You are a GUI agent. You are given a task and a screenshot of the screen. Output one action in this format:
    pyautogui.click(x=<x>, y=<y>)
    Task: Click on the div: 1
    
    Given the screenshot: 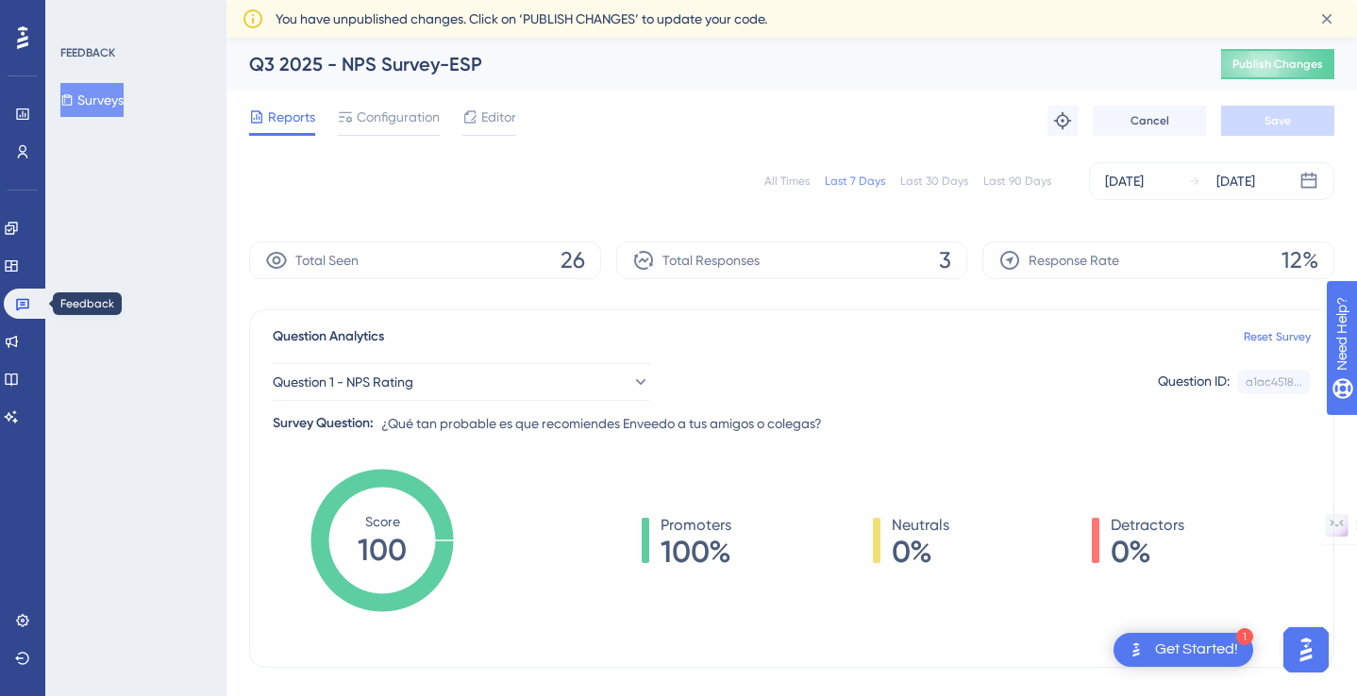 What is the action you would take?
    pyautogui.click(x=1244, y=637)
    